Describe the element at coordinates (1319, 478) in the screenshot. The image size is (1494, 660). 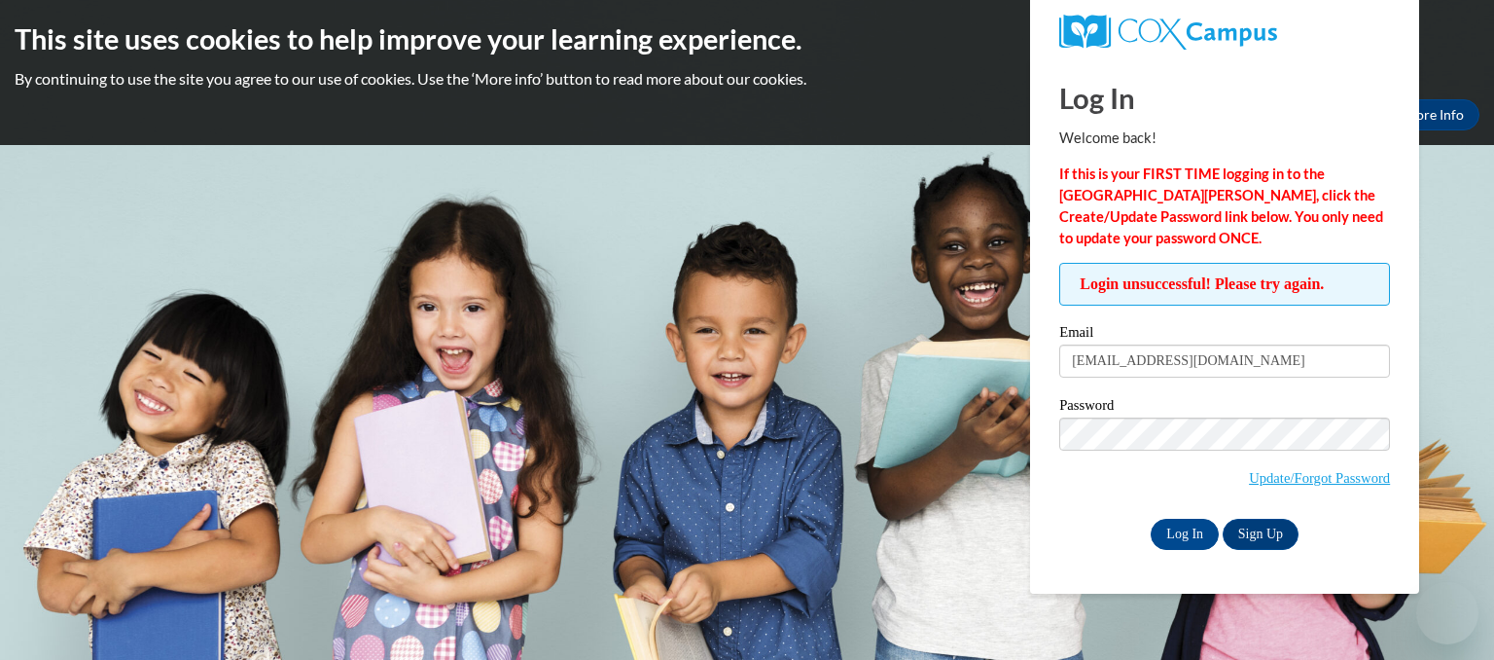
I see `a: Update/Forgot Password` at that location.